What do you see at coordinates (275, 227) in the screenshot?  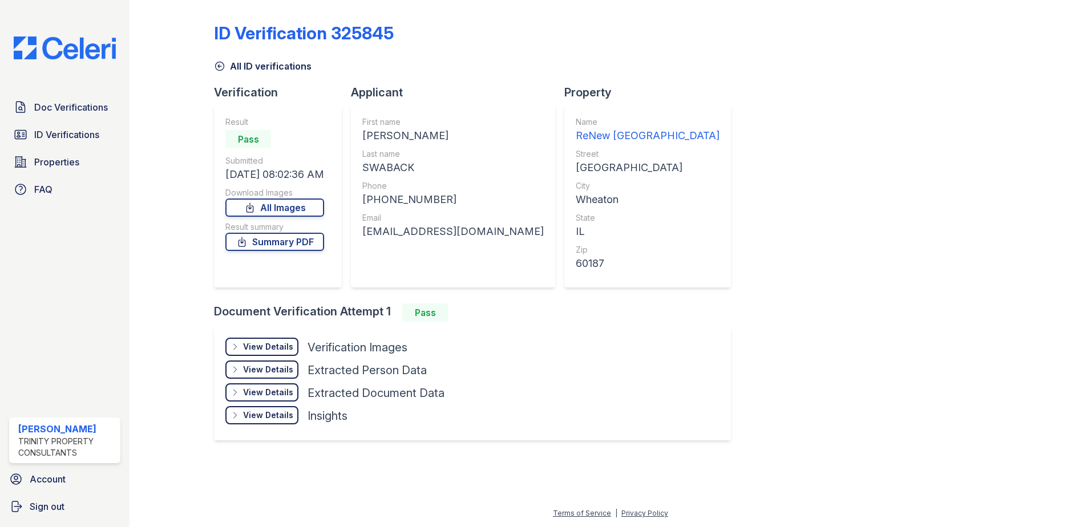 I see `div: Result summary` at bounding box center [275, 227].